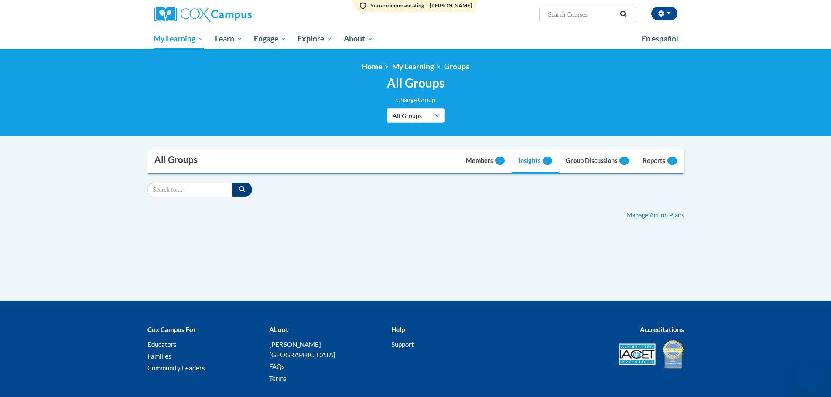 The image size is (831, 397). What do you see at coordinates (176, 160) in the screenshot?
I see `div: All Groups` at bounding box center [176, 160].